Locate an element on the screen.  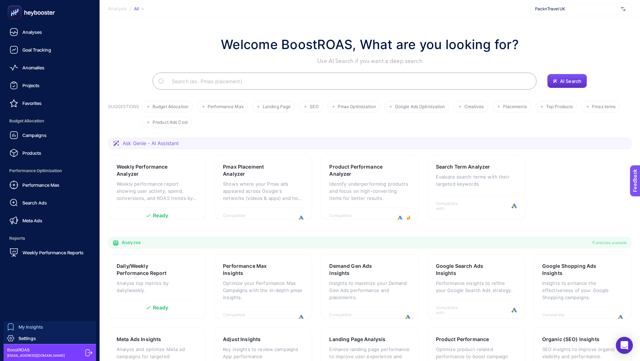
p: Evaluate search terms with their targeted keywords is located at coordinates (476, 180).